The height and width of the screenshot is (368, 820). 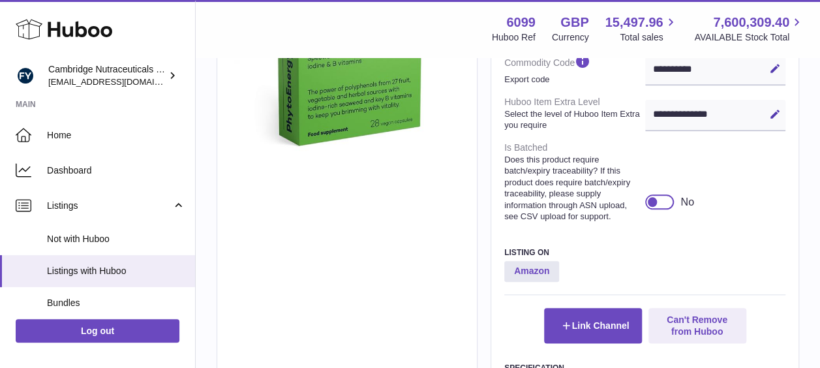 What do you see at coordinates (574, 113) in the screenshot?
I see `dt: Huboo Item Extra Level` at bounding box center [574, 113].